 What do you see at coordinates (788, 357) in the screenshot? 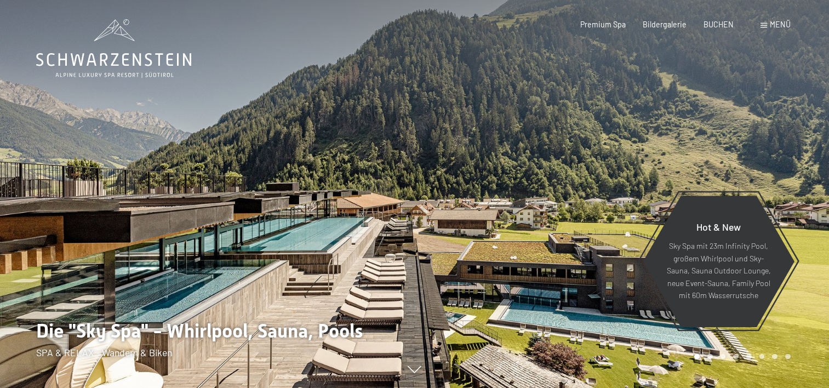
I see `div: Carousel Page 8` at bounding box center [788, 357].